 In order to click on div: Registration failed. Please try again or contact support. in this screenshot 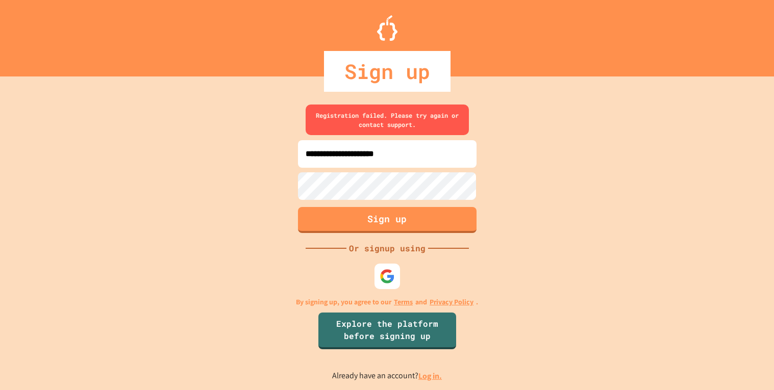, I will do `click(387, 120)`.